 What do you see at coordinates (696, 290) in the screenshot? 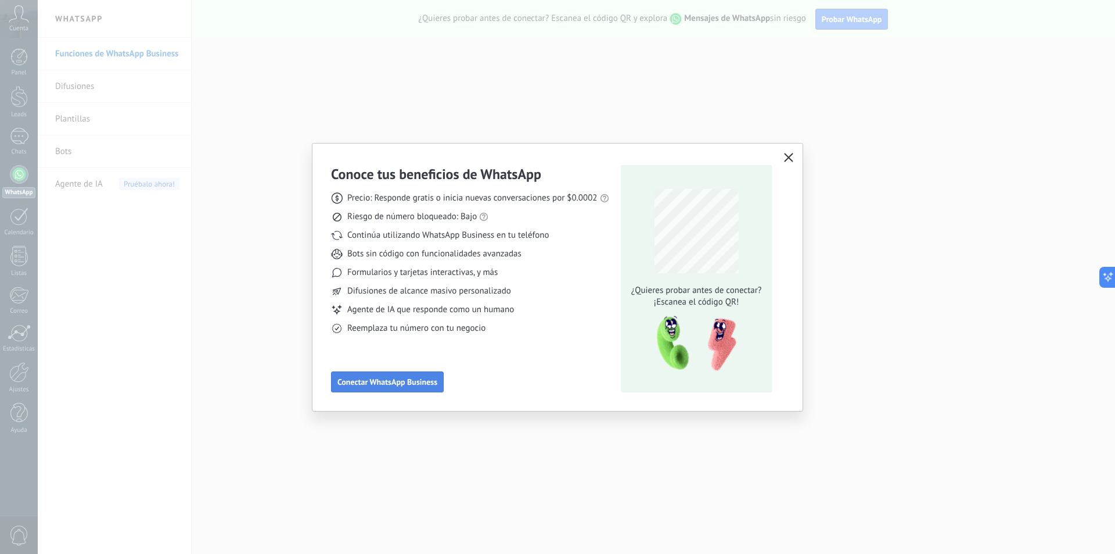
I see `span: ¿Quieres probar antes de conectar?` at bounding box center [696, 290].